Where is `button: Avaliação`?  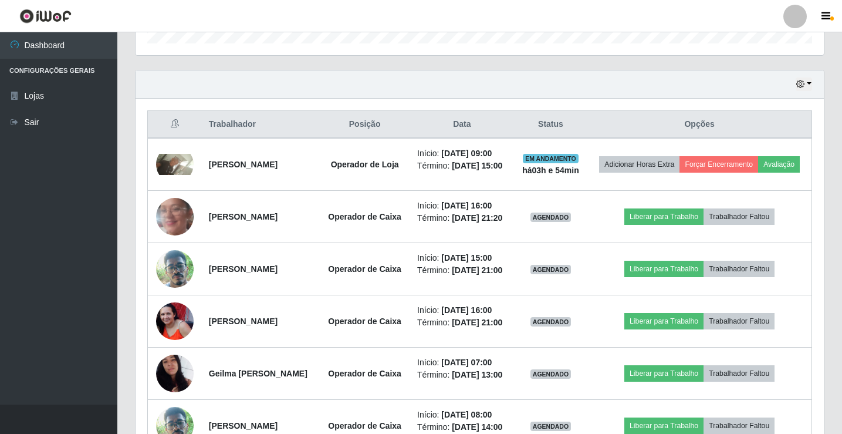 button: Avaliação is located at coordinates (779, 164).